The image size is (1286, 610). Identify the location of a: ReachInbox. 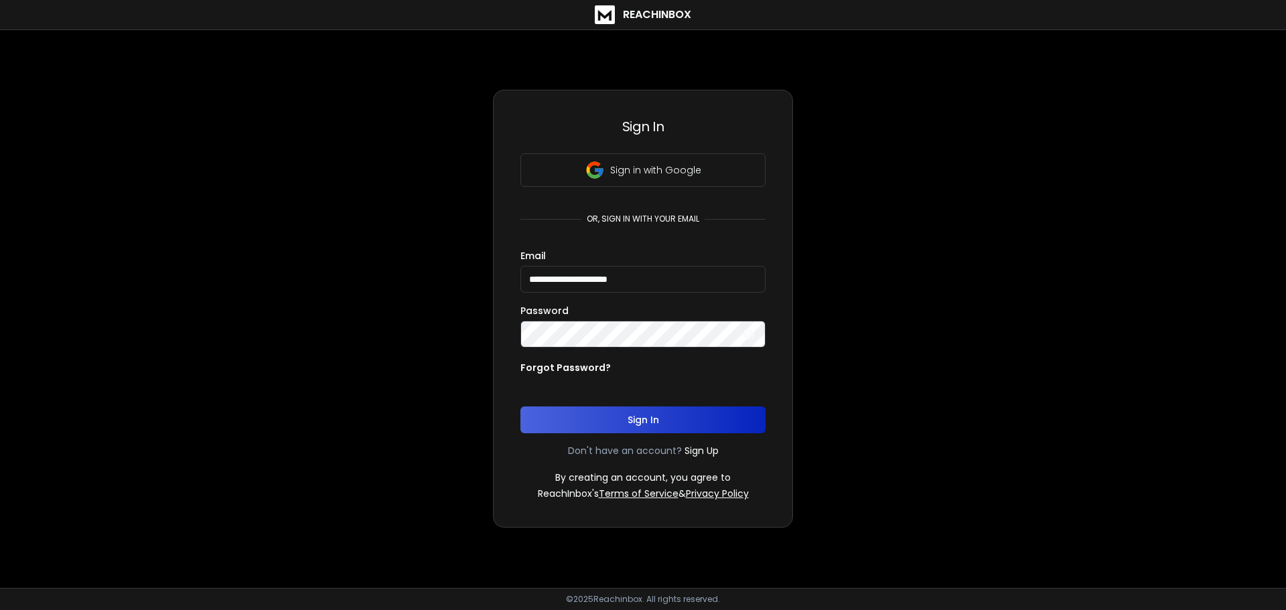
(643, 15).